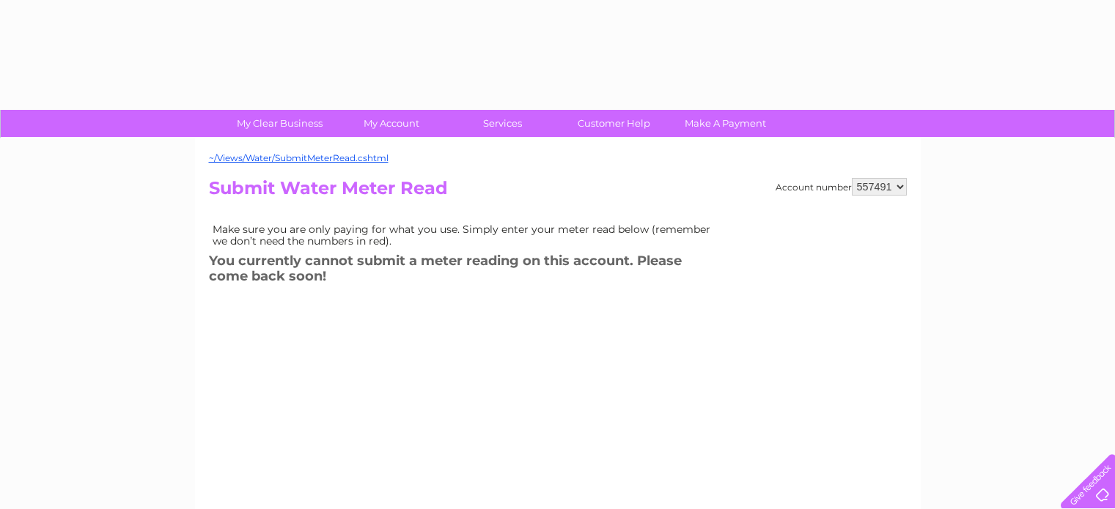 This screenshot has width=1115, height=509. What do you see at coordinates (841, 187) in the screenshot?
I see `div: Account number` at bounding box center [841, 187].